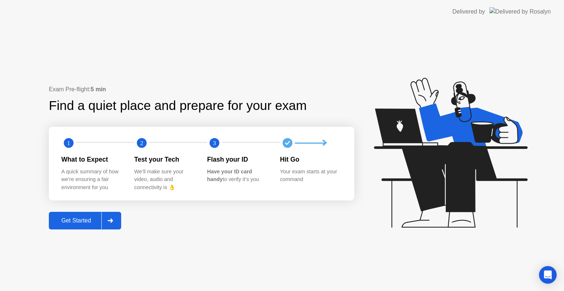 Image resolution: width=564 pixels, height=291 pixels. Describe the element at coordinates (98, 89) in the screenshot. I see `b: 5 min` at that location.